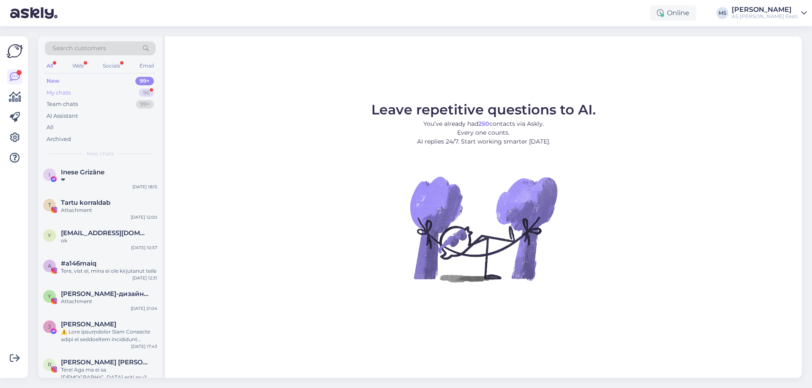  What do you see at coordinates (59, 139) in the screenshot?
I see `div: Archived` at bounding box center [59, 139].